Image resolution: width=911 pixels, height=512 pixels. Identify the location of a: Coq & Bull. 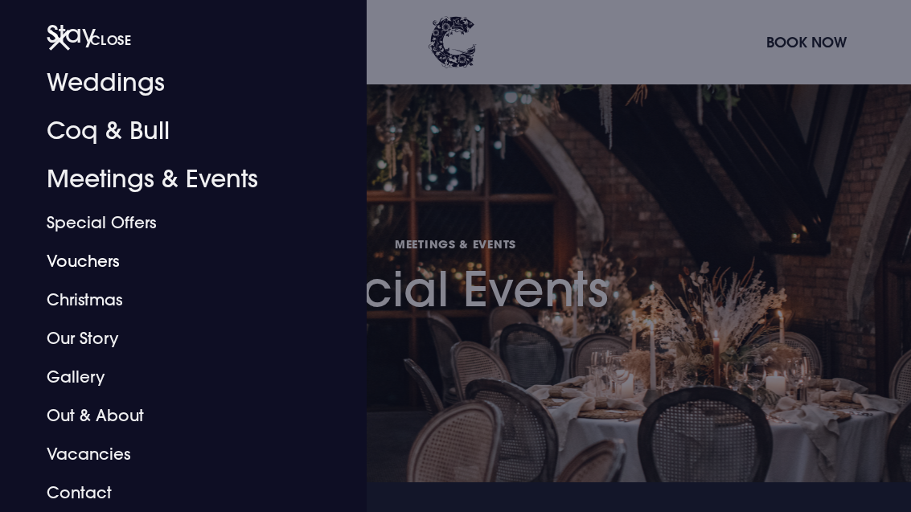
(172, 131).